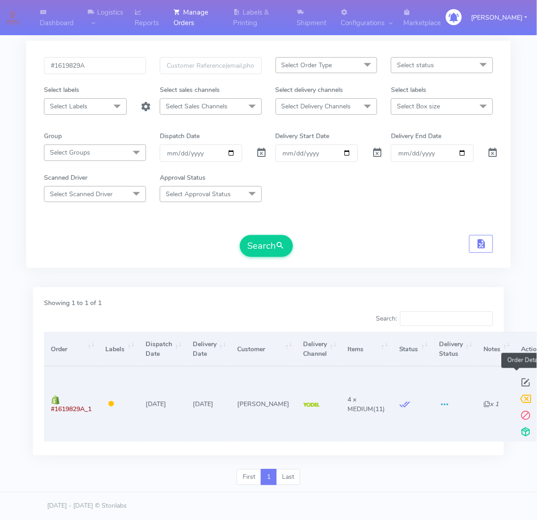  I want to click on button: Search, so click(266, 246).